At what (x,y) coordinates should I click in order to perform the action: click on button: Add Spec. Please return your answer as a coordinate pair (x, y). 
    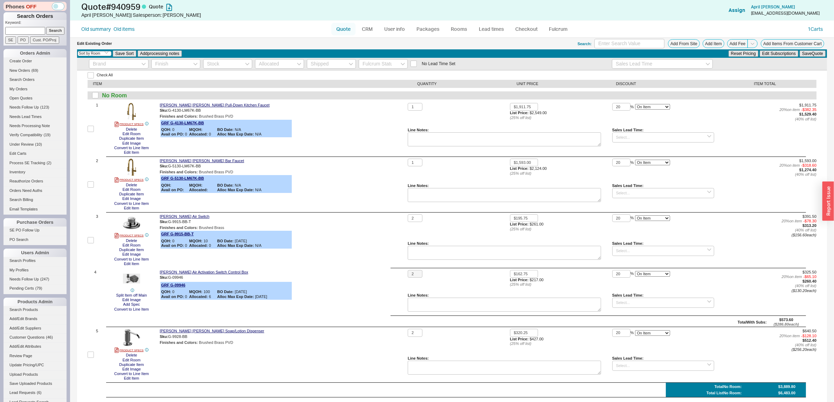
    Looking at the image, I should click on (132, 304).